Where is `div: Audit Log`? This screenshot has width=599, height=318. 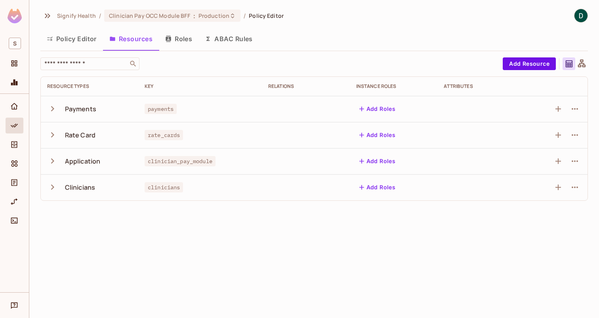 div: Audit Log is located at coordinates (14, 183).